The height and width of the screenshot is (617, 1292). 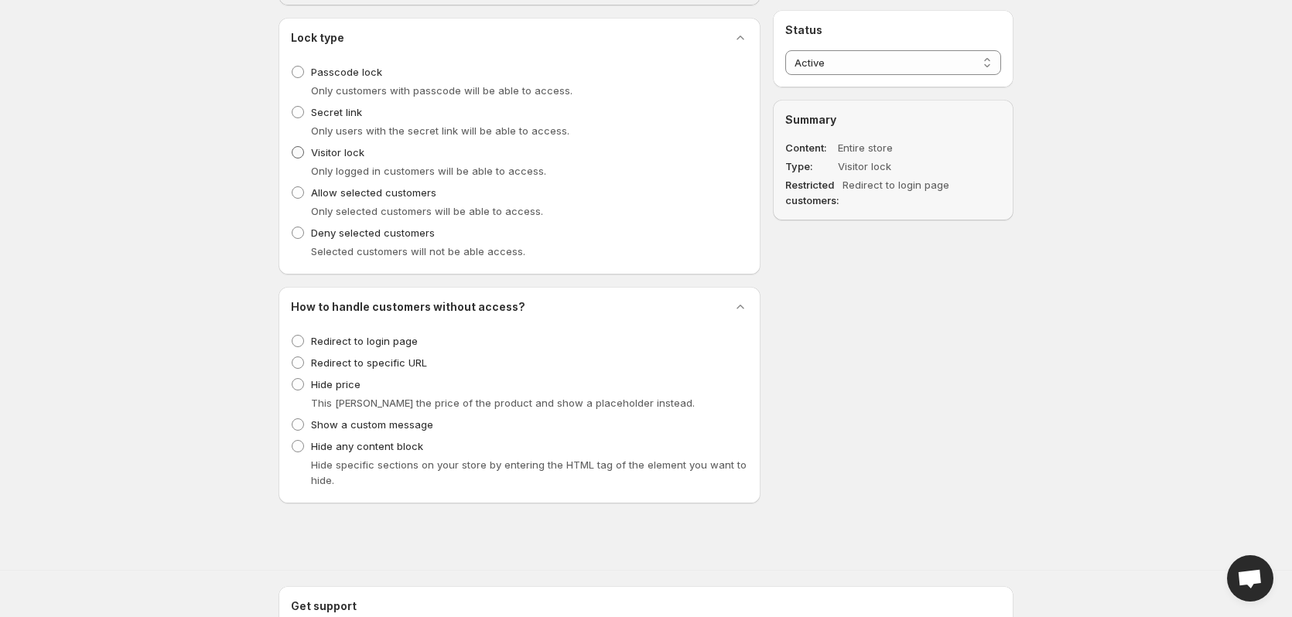 What do you see at coordinates (810, 148) in the screenshot?
I see `dt: Content:` at bounding box center [810, 148].